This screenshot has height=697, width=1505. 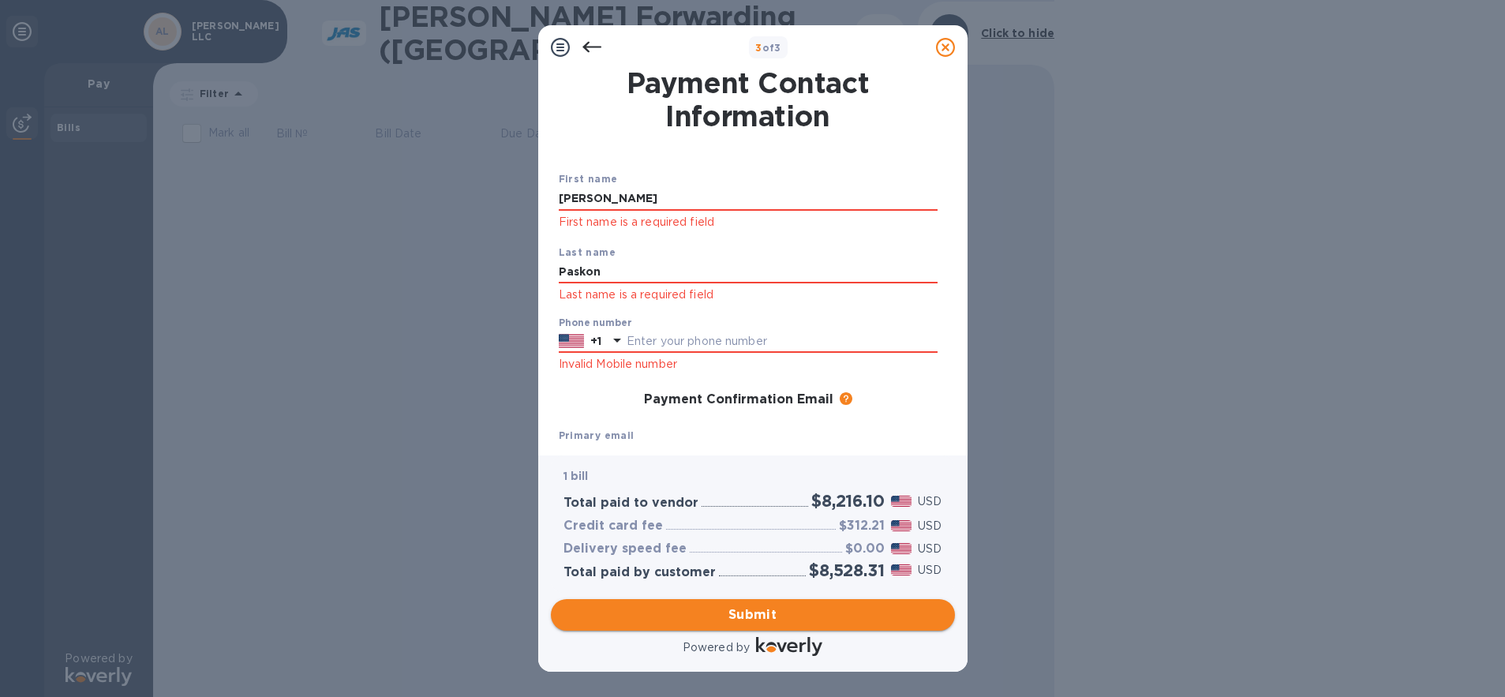 I want to click on h1: Payment Contact Information, so click(x=748, y=99).